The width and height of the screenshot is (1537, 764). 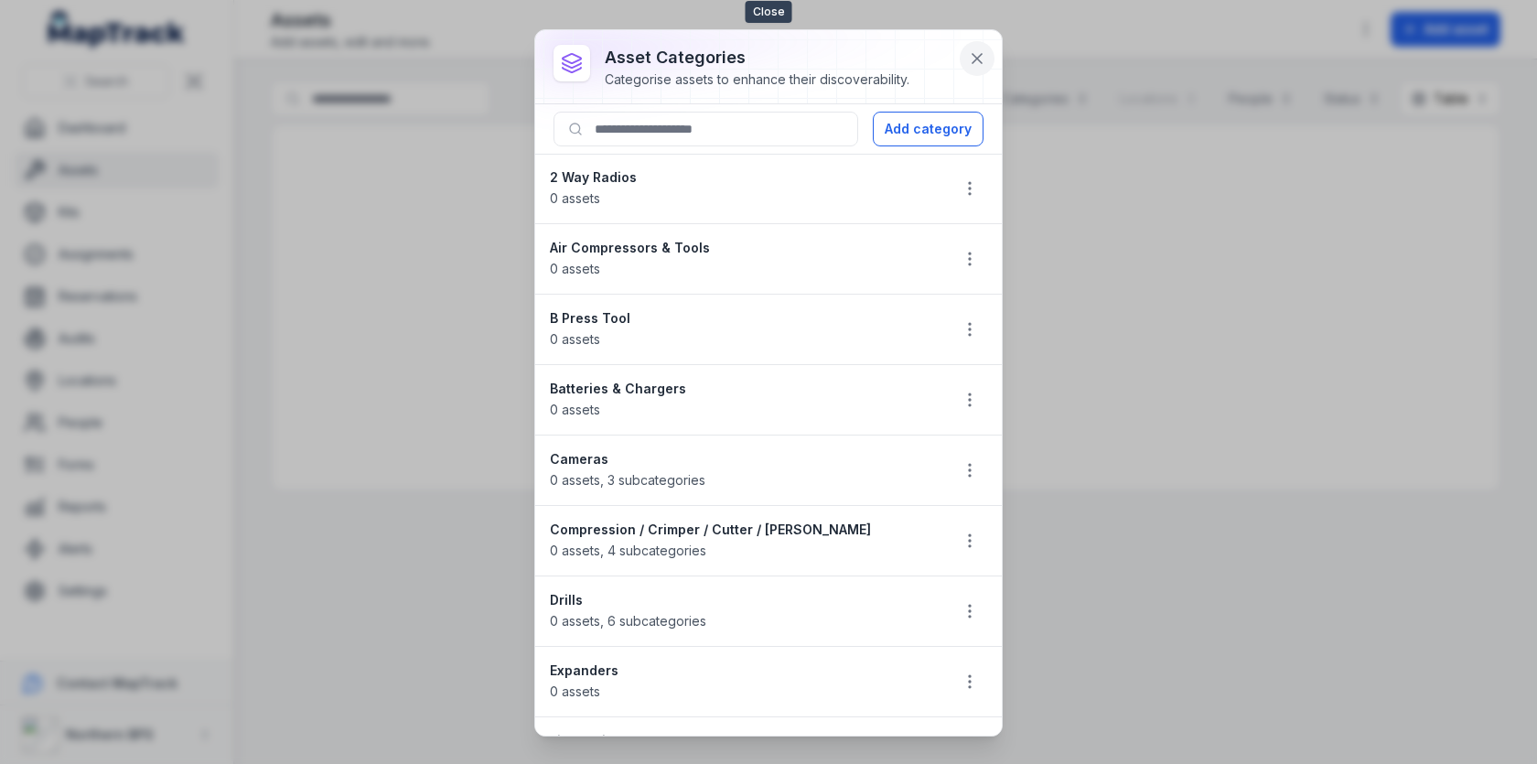 What do you see at coordinates (742, 459) in the screenshot?
I see `strong: Cameras` at bounding box center [742, 459].